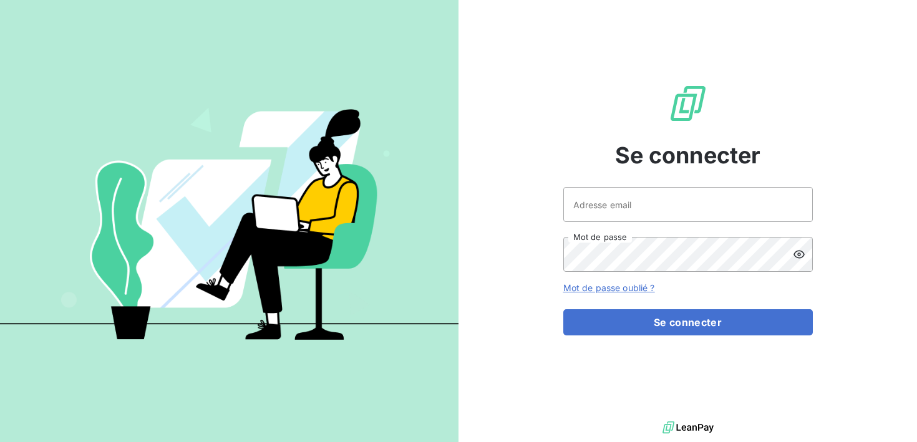 The image size is (917, 442). Describe the element at coordinates (609, 288) in the screenshot. I see `a: Mot de passe oublié ?` at that location.